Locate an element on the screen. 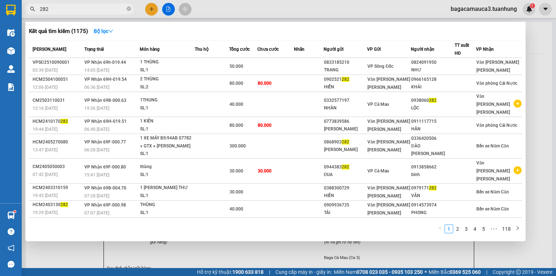 This screenshot has width=556, height=276. span: message is located at coordinates (11, 264).